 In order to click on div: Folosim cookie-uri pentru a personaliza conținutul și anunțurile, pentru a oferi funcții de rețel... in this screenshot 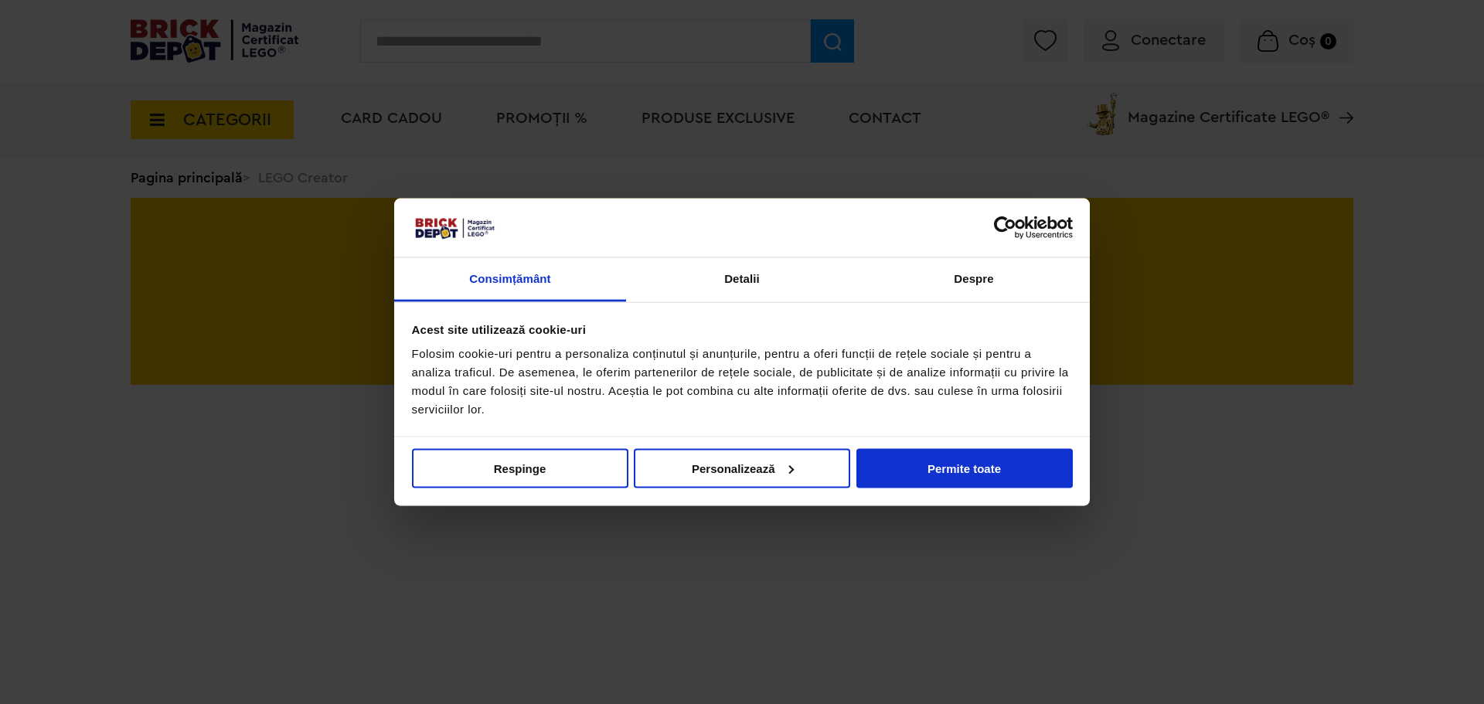, I will do `click(742, 382)`.